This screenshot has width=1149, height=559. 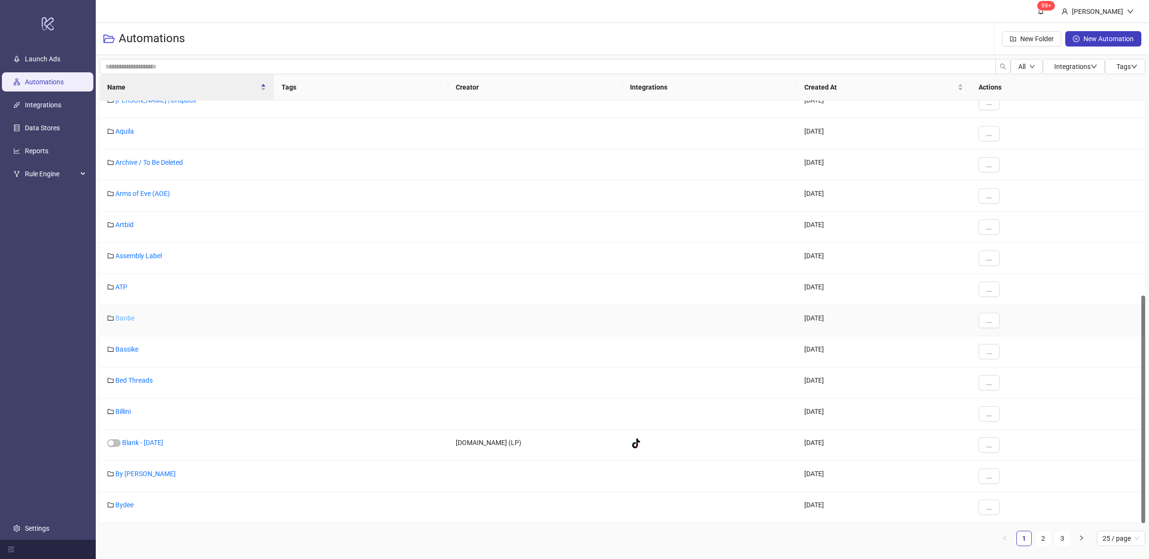 What do you see at coordinates (1081, 538) in the screenshot?
I see `button: right` at bounding box center [1081, 538].